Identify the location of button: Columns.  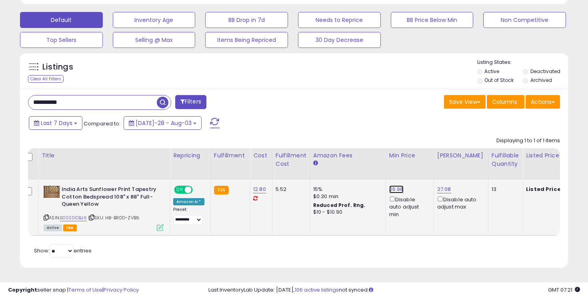
(505, 102).